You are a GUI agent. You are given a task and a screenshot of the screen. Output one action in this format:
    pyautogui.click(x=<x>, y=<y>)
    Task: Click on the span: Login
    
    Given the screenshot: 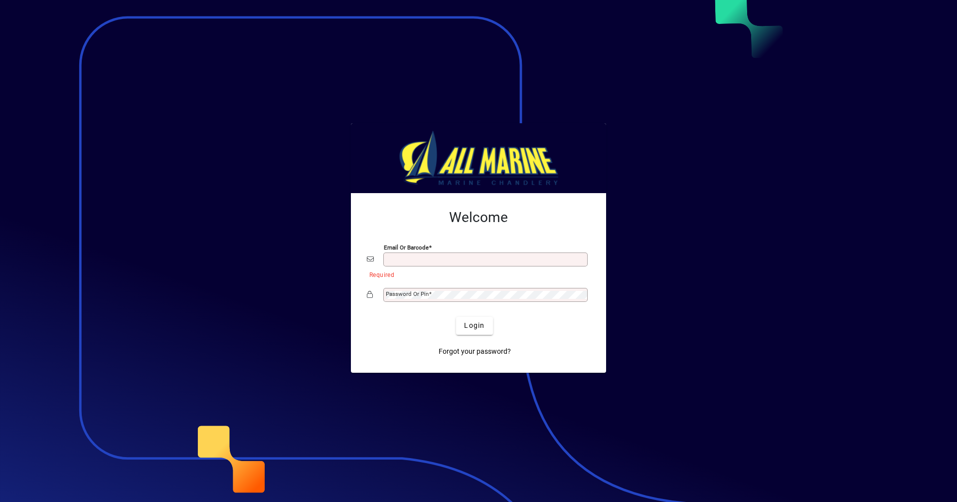 What is the action you would take?
    pyautogui.click(x=474, y=325)
    